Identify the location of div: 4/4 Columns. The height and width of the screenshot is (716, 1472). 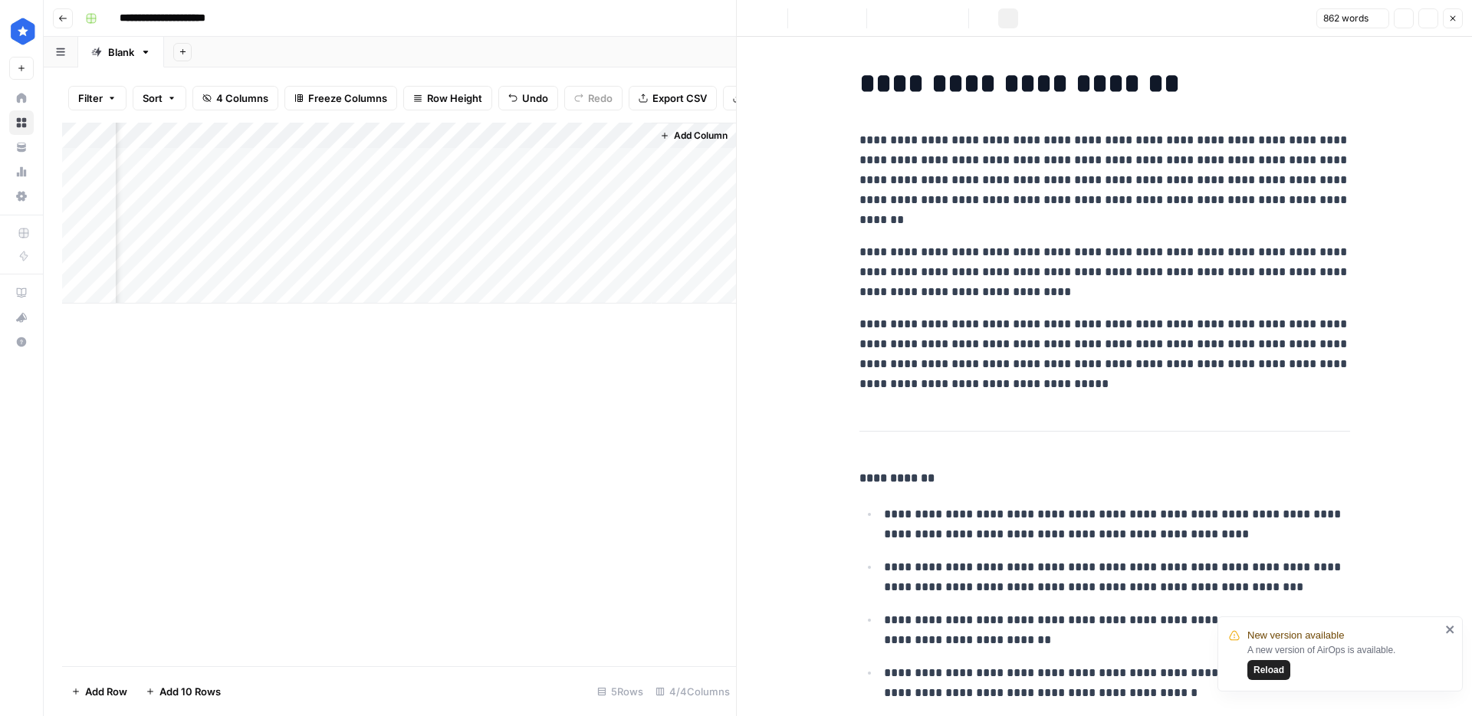
(692, 691).